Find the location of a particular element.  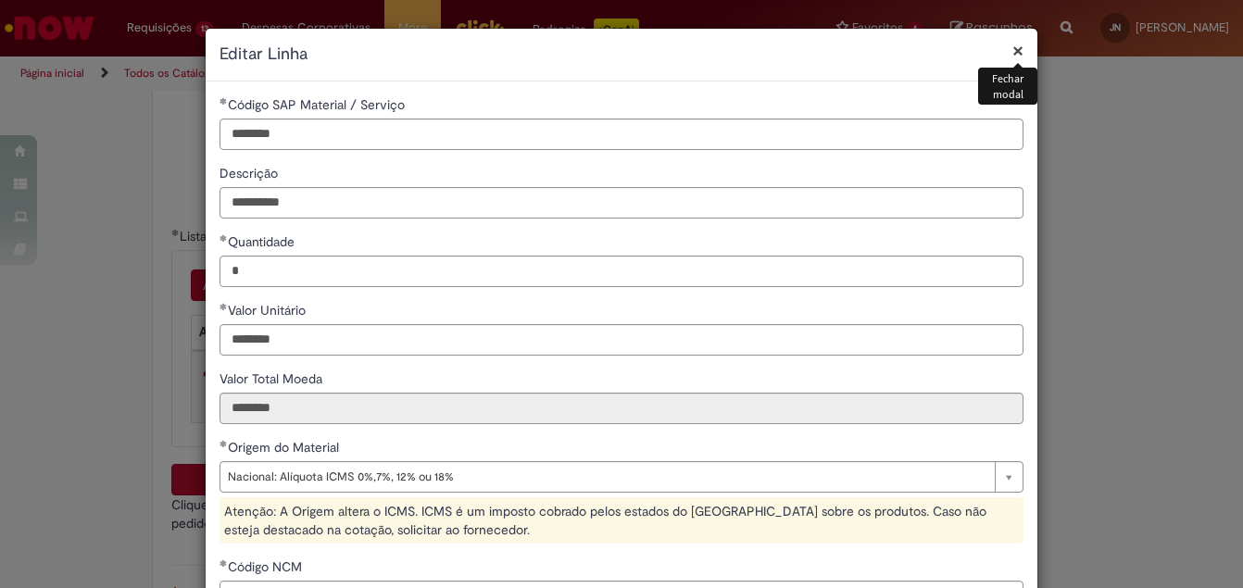

span: Origem do Material is located at coordinates (285, 447).